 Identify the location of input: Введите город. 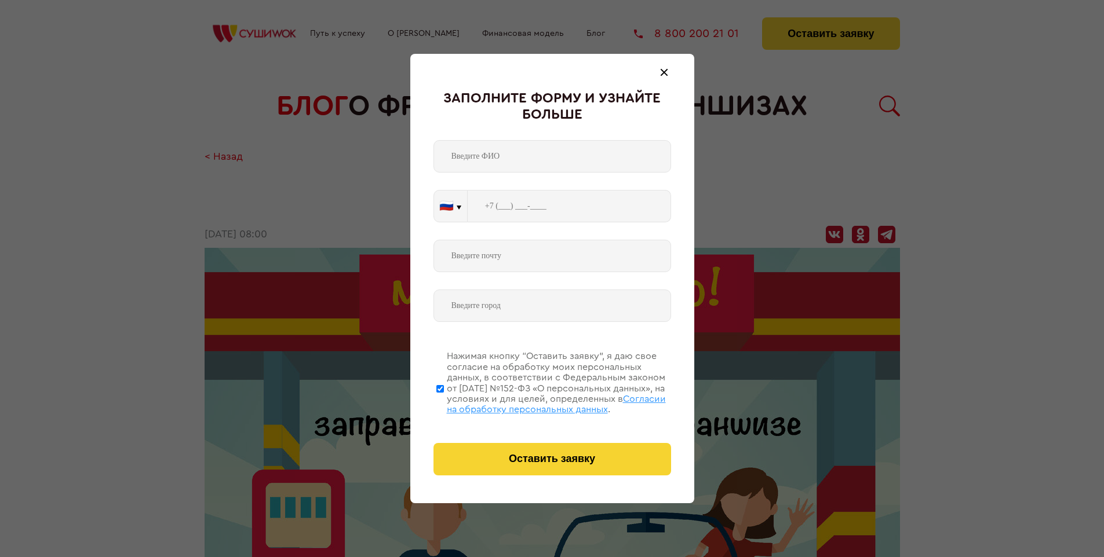
(552, 306).